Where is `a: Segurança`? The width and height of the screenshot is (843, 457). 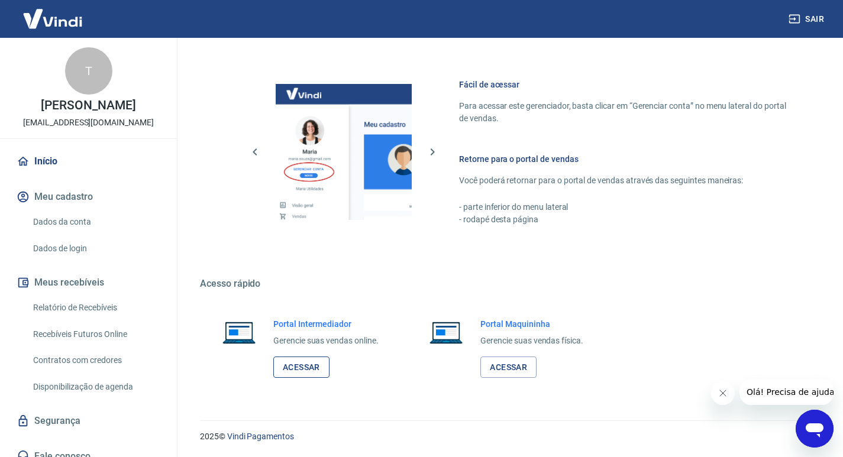 a: Segurança is located at coordinates (88, 421).